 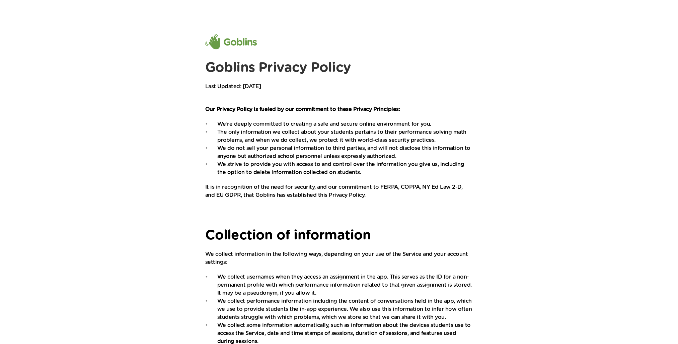 I want to click on h1: Collection of information, so click(x=339, y=235).